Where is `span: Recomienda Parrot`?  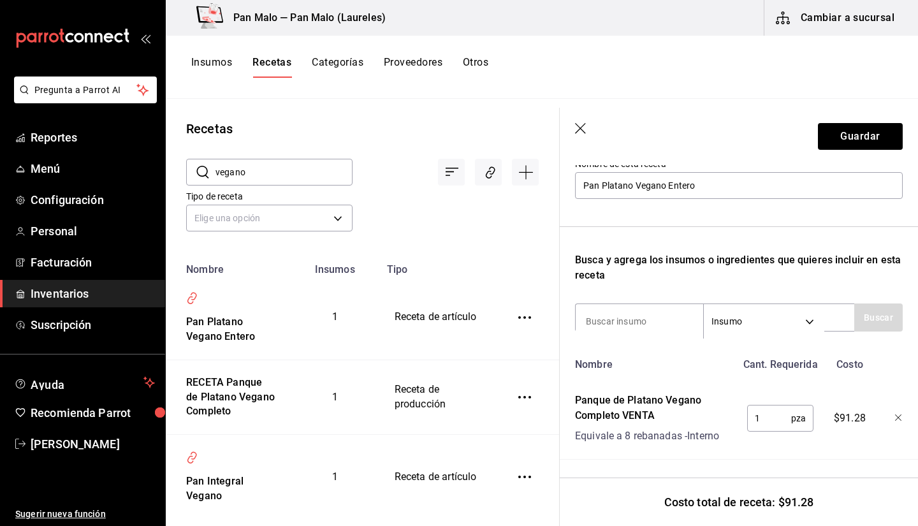 span: Recomienda Parrot is located at coordinates (92, 413).